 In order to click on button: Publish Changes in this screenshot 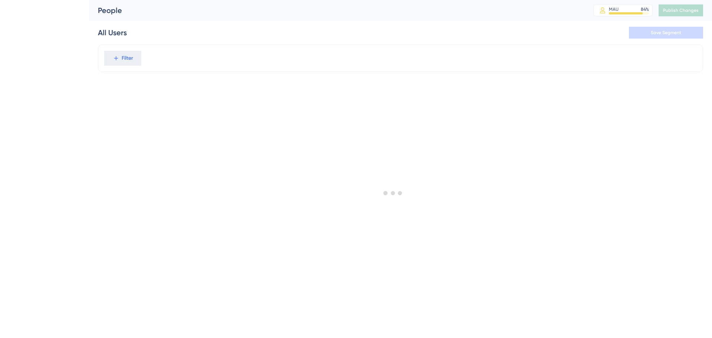, I will do `click(681, 10)`.